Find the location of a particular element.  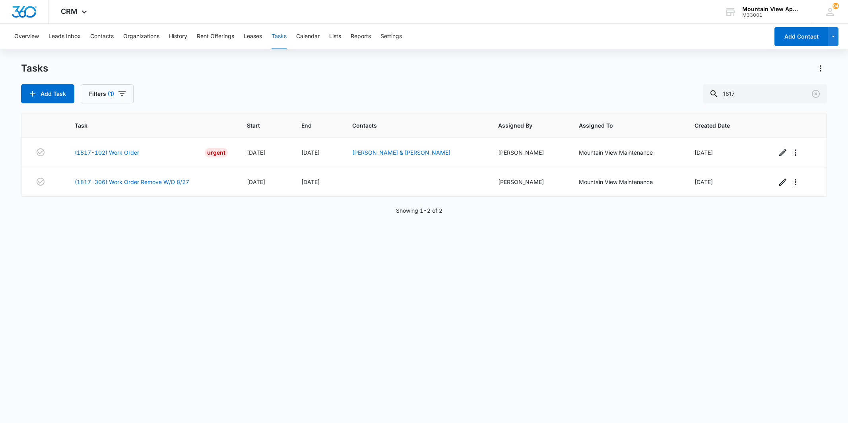

h1: Tasks is located at coordinates (35, 68).